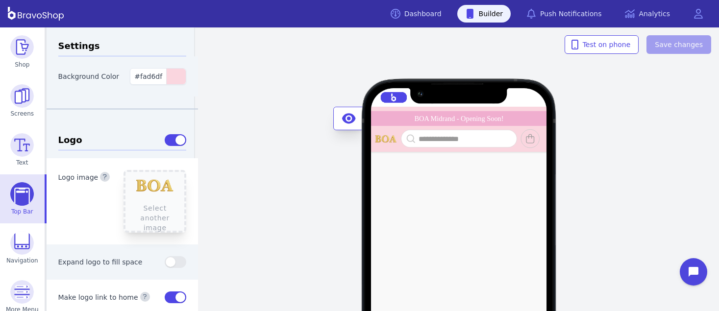  What do you see at coordinates (158, 77) in the screenshot?
I see `button: #fad6df` at bounding box center [158, 77].